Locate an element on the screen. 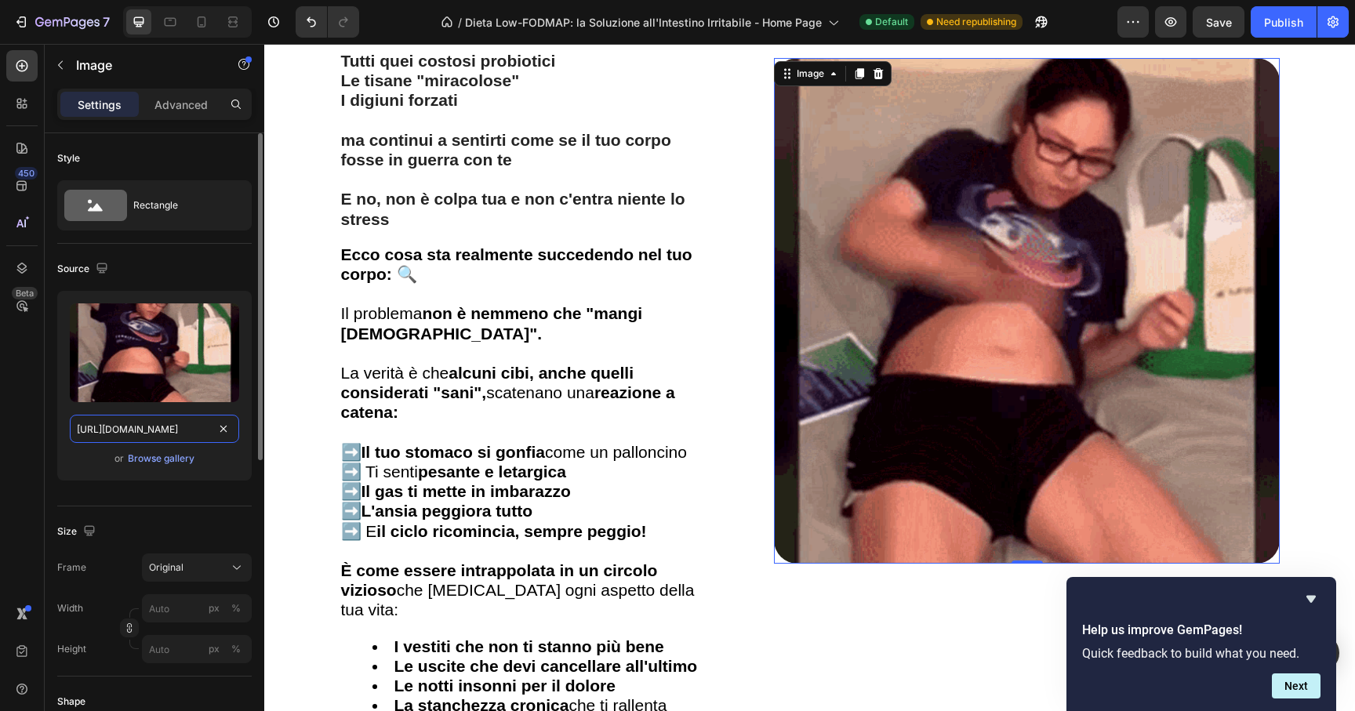 This screenshot has width=1355, height=711. div: Style is located at coordinates (68, 158).